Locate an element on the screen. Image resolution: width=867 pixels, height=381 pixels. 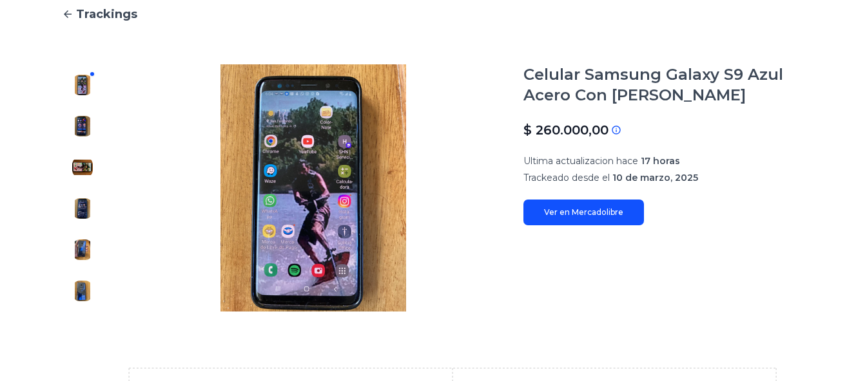
span: Ultima actualizacion hace is located at coordinates (581, 161).